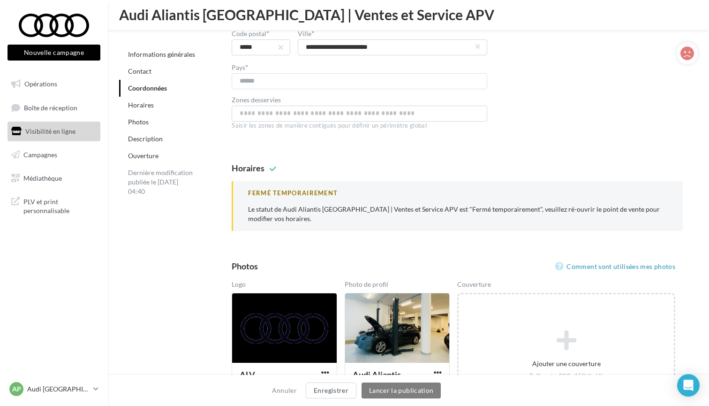 The image size is (709, 406). What do you see at coordinates (143, 155) in the screenshot?
I see `a: Ouverture` at bounding box center [143, 155].